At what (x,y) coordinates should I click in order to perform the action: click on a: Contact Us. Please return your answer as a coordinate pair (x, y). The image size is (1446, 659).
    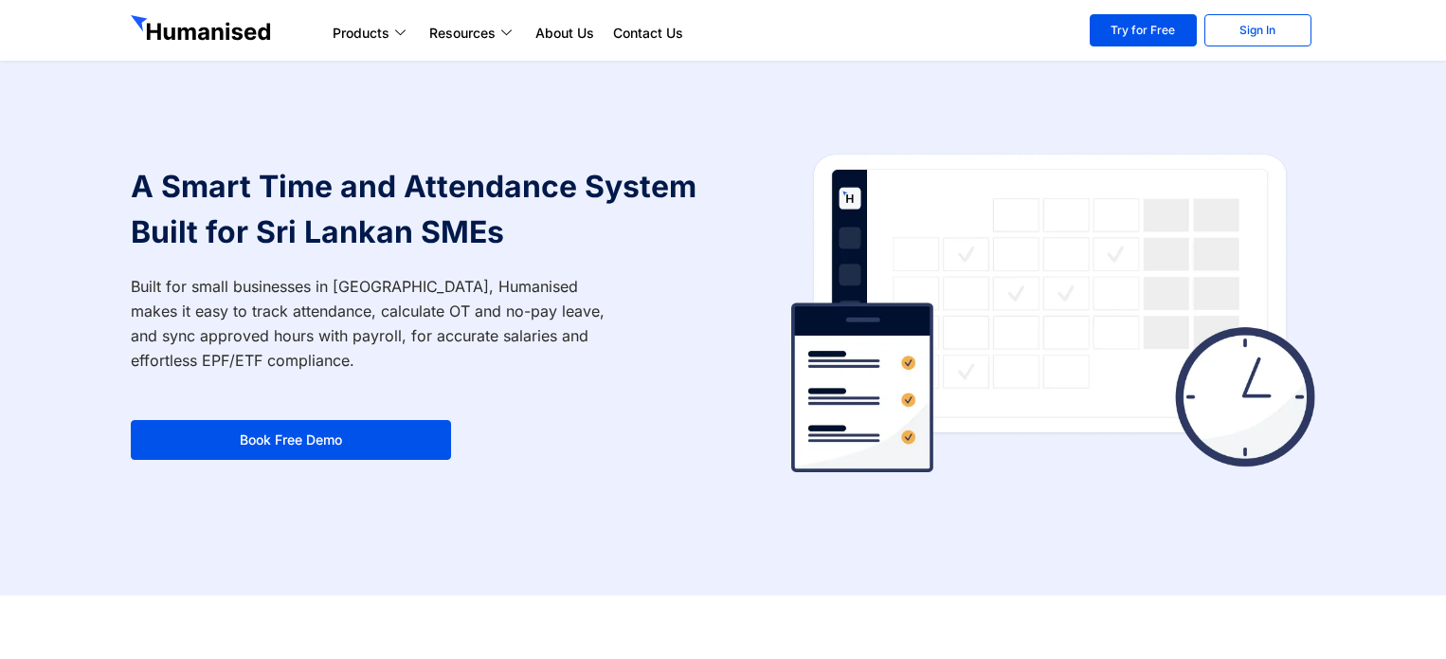
    Looking at the image, I should click on (648, 33).